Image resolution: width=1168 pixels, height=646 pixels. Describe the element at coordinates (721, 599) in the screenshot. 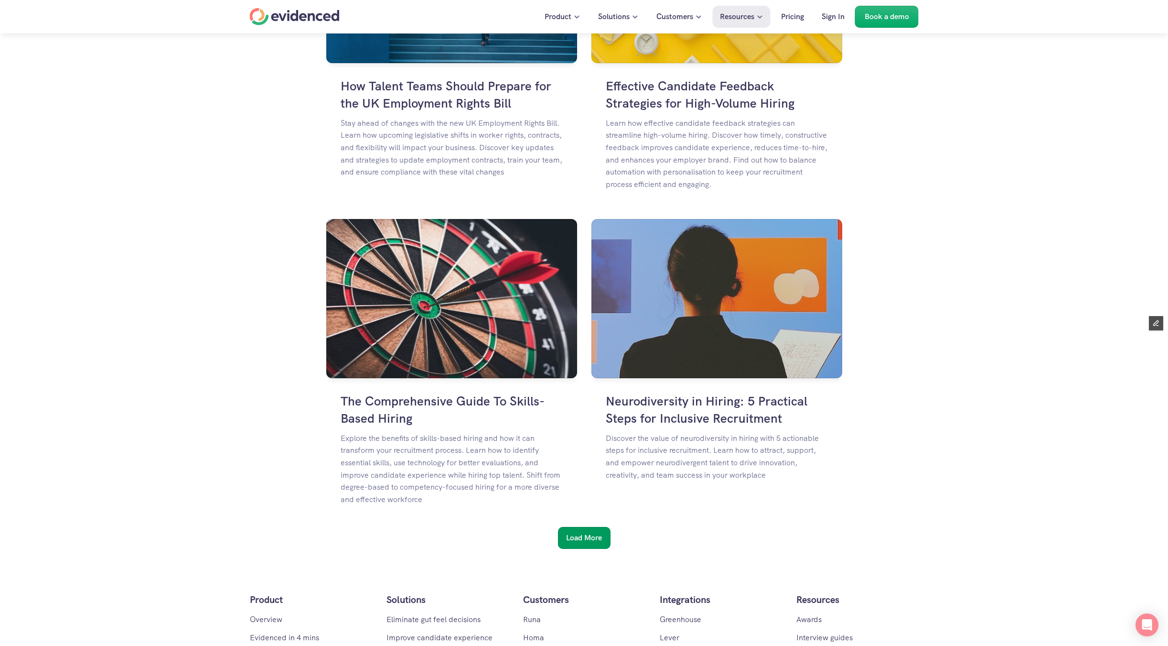

I see `p: Integrations` at that location.